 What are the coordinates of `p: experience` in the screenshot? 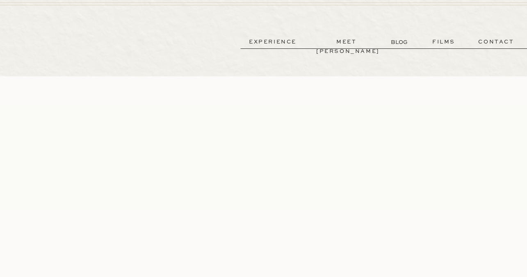 It's located at (273, 42).